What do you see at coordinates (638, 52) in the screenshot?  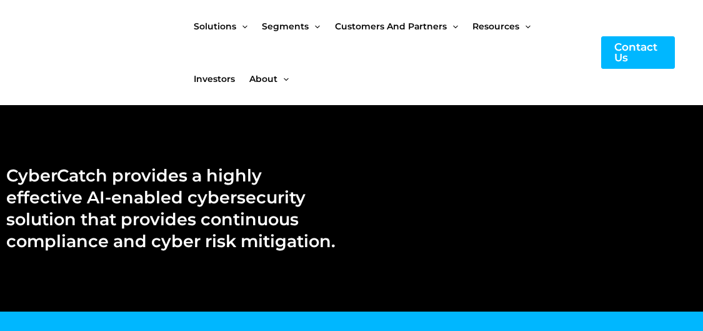 I see `div: Contact Us` at bounding box center [638, 52].